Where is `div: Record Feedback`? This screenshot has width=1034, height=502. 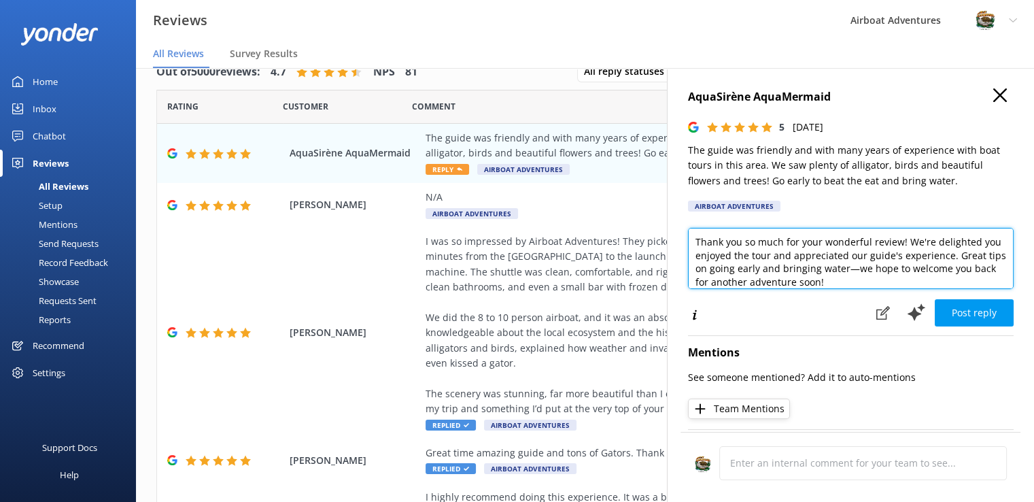 div: Record Feedback is located at coordinates (58, 262).